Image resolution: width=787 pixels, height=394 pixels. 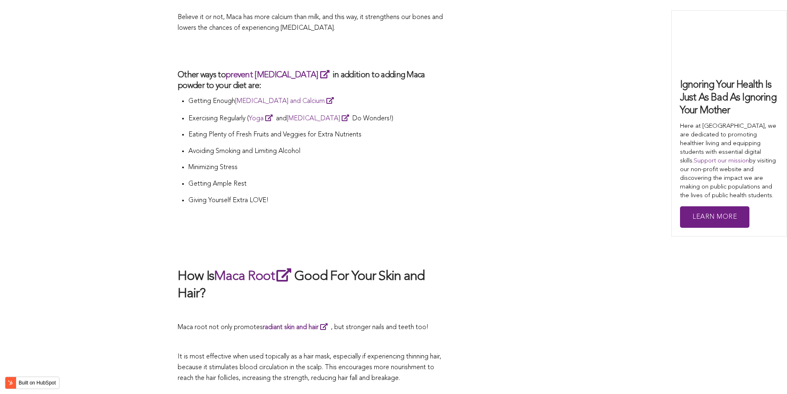 What do you see at coordinates (317, 119) in the screenshot?
I see `p: Exercising Regularly ( and Do Wonders!)` at bounding box center [317, 119].